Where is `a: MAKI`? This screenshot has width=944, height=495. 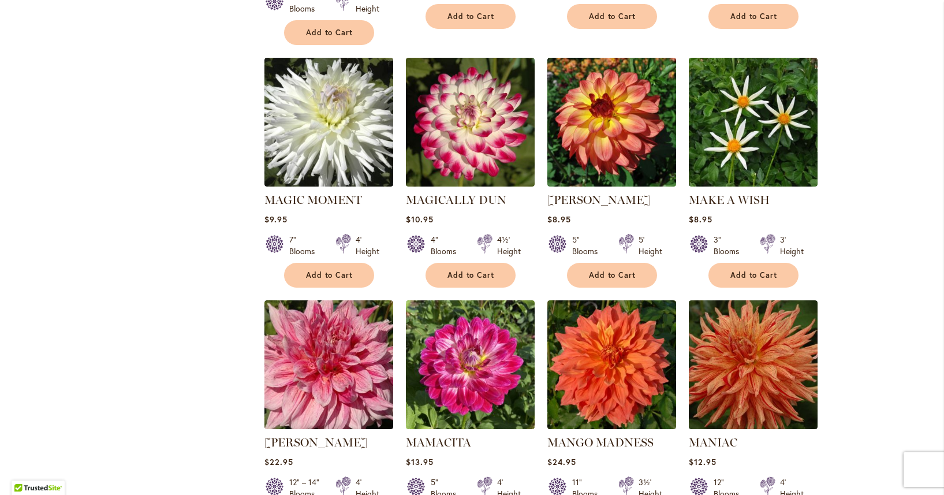
a: MAKI is located at coordinates (329, 426).